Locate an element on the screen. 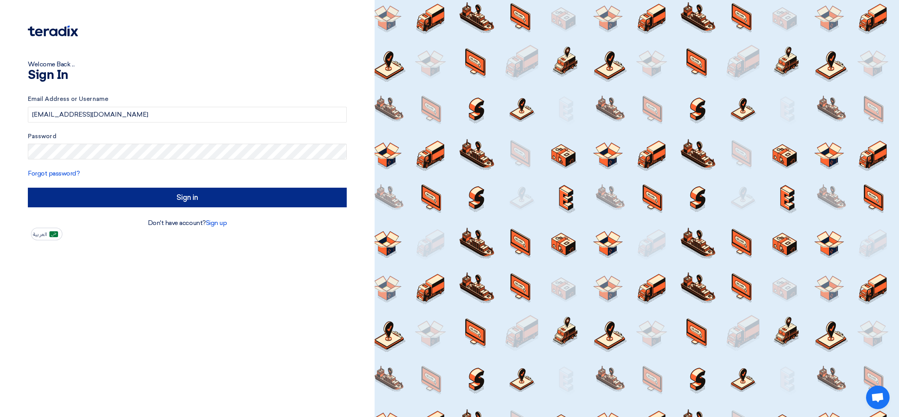  input: Enter your business email or username is located at coordinates (187, 115).